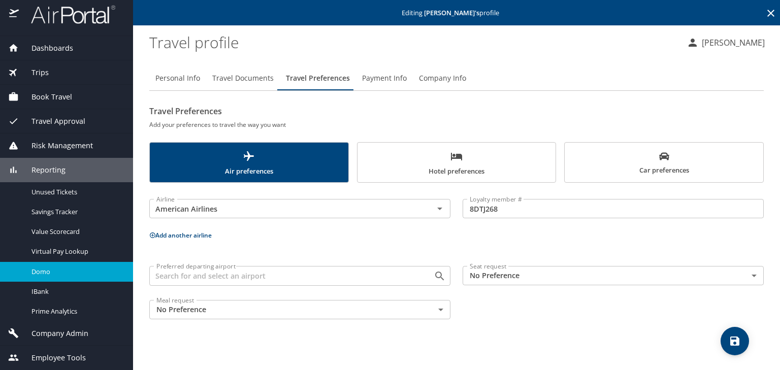 This screenshot has height=370, width=780. I want to click on span: Dashboards, so click(46, 48).